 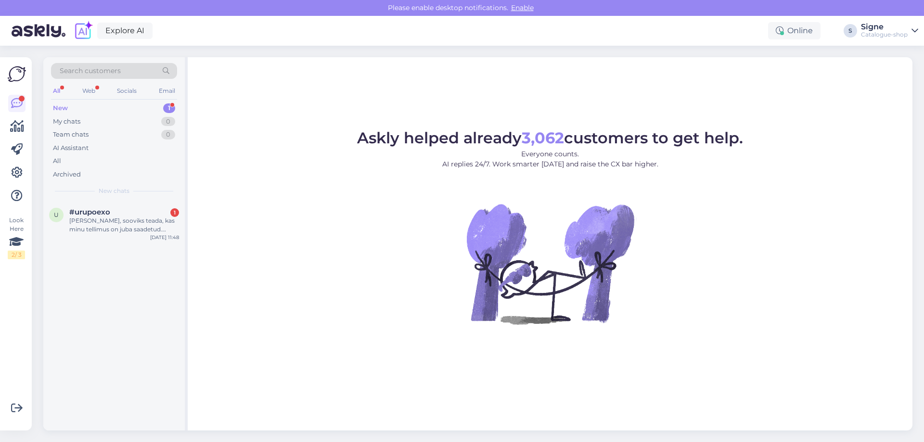 I want to click on img: explore-ai, so click(x=83, y=31).